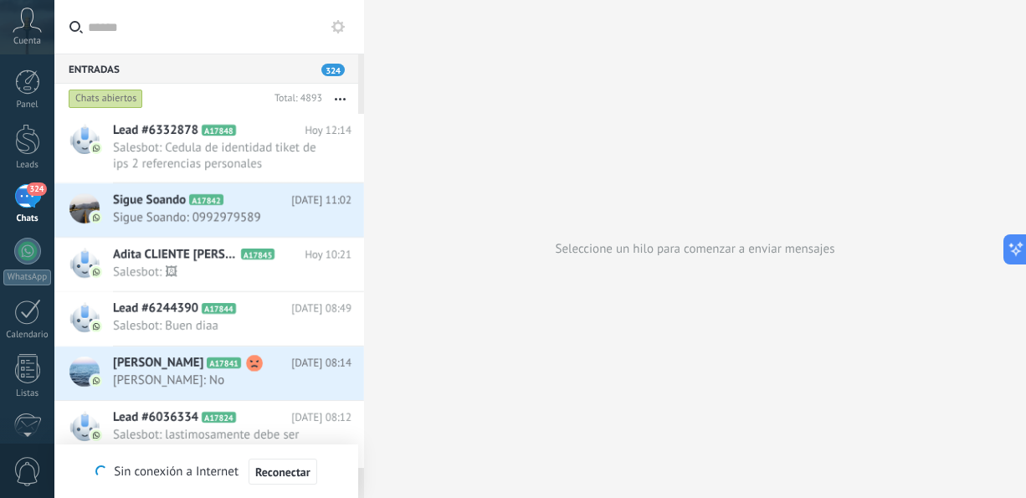  I want to click on span: Sigue Soando, so click(149, 200).